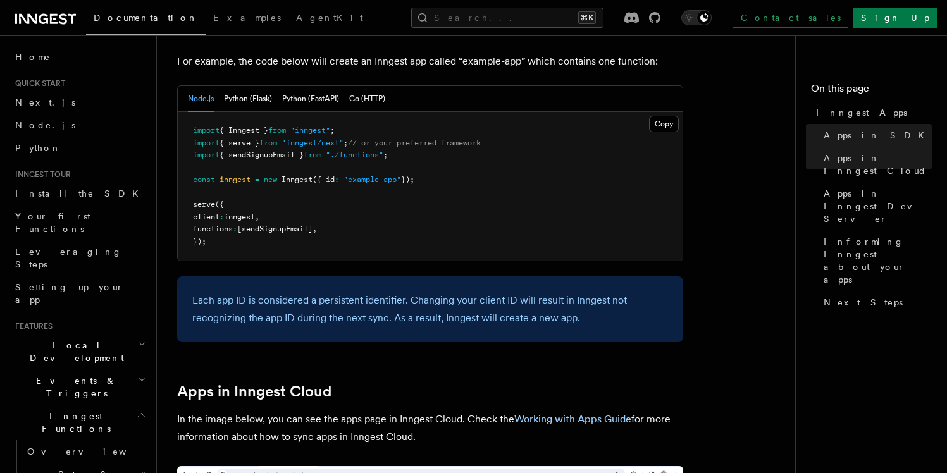  Describe the element at coordinates (312, 143) in the screenshot. I see `span: "inngest/next"` at that location.